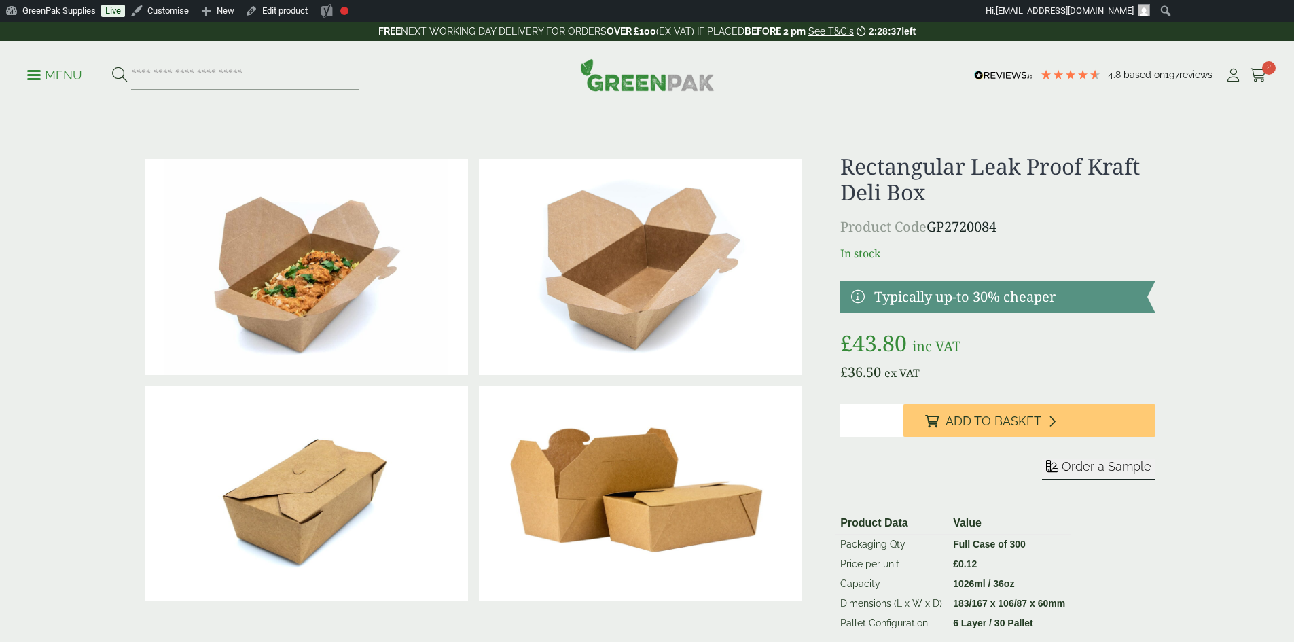 Image resolution: width=1294 pixels, height=642 pixels. Describe the element at coordinates (891, 584) in the screenshot. I see `td: Capacity` at that location.